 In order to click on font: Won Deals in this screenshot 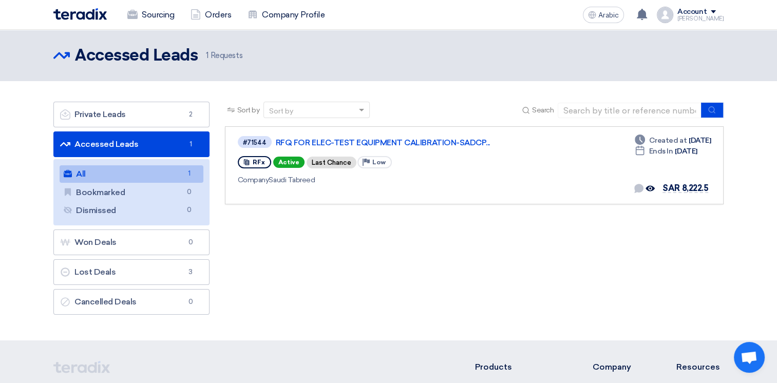, I will do `click(88, 242)`.